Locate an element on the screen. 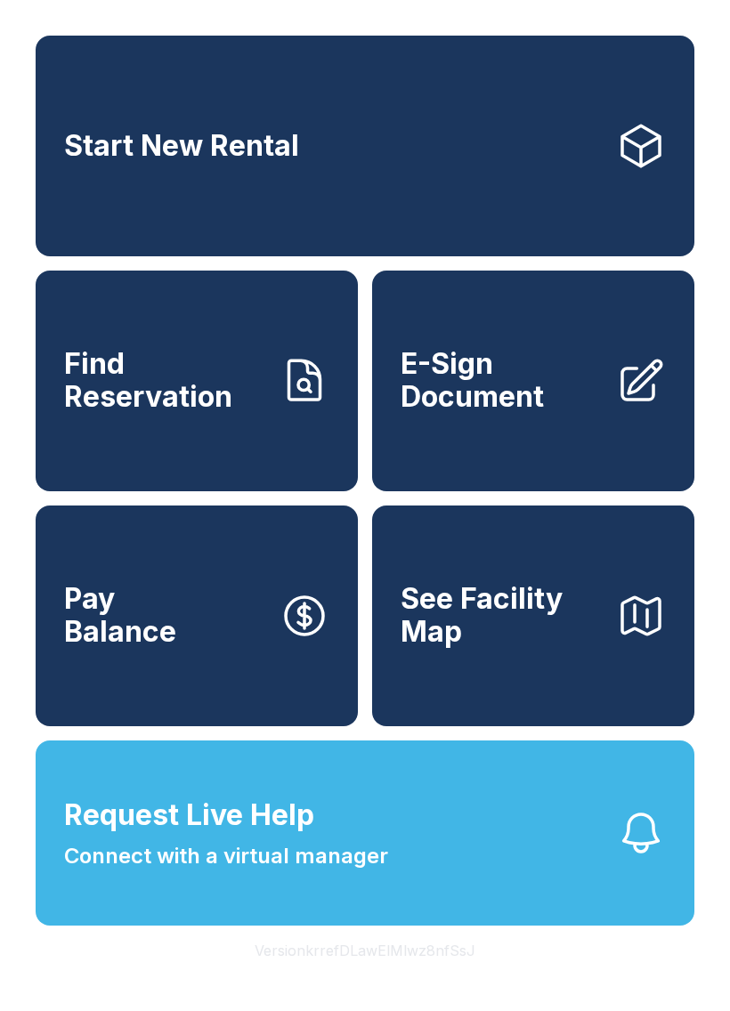 The width and height of the screenshot is (730, 1011). span: See Facility Map is located at coordinates (501, 615).